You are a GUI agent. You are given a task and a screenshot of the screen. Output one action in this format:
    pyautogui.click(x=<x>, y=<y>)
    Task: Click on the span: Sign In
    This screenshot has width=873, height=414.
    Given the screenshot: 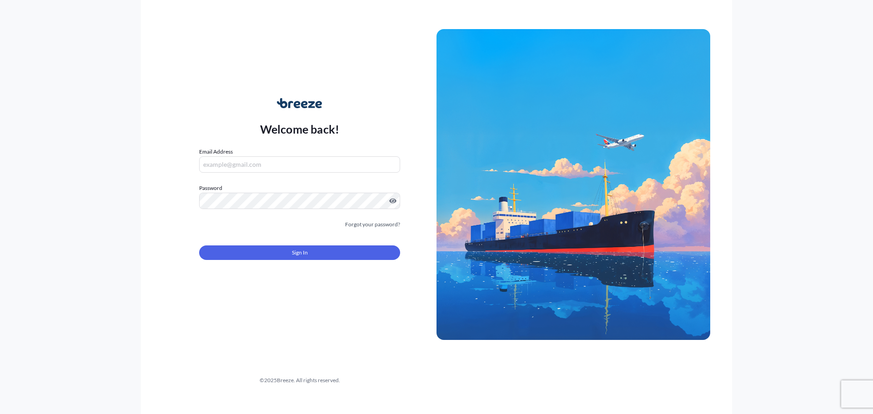 What is the action you would take?
    pyautogui.click(x=300, y=253)
    